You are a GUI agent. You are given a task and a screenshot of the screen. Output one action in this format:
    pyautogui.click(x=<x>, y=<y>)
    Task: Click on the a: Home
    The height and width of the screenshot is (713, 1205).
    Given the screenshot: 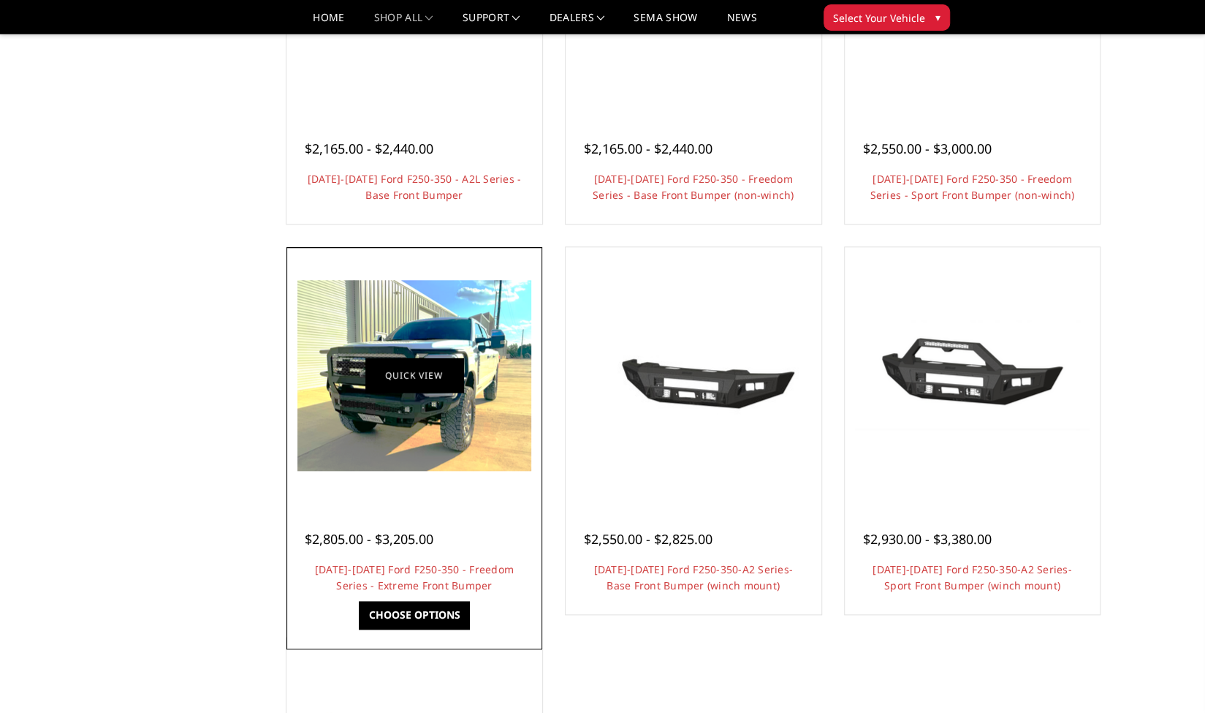 What is the action you would take?
    pyautogui.click(x=328, y=23)
    